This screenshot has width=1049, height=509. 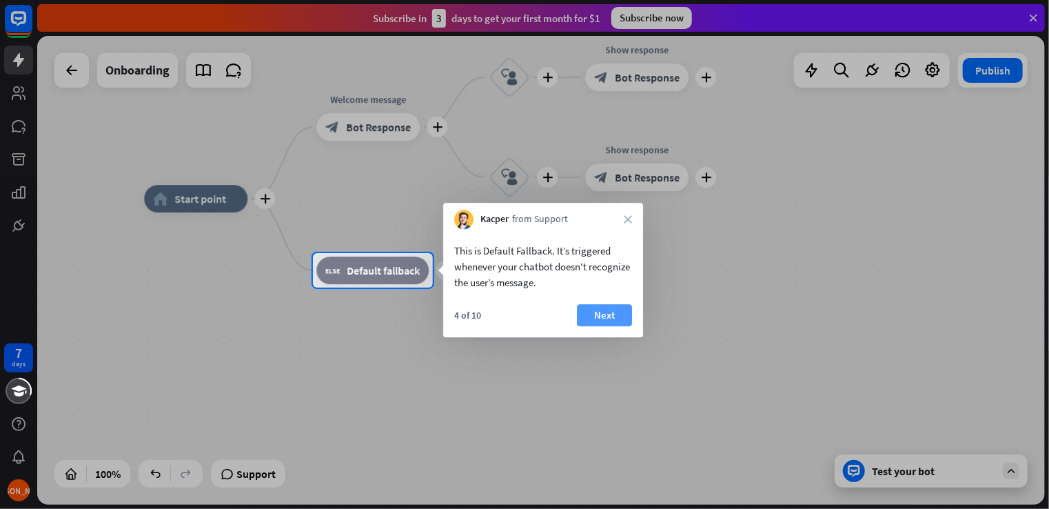 I want to click on i: close, so click(x=628, y=219).